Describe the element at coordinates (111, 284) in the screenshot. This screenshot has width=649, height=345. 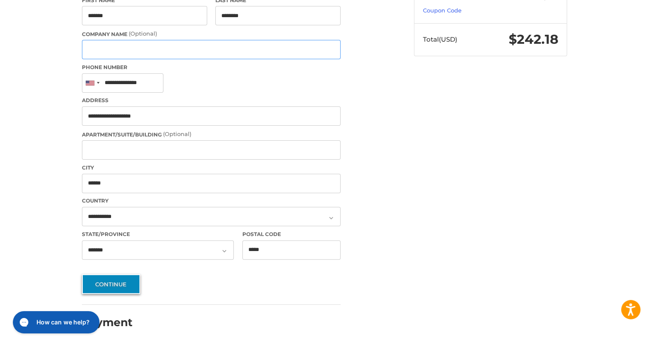
I see `button: Continue` at that location.